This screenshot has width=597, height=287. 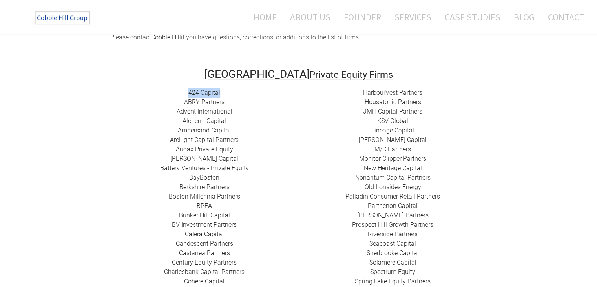 What do you see at coordinates (204, 262) in the screenshot?
I see `a: ​Century Equity Partners` at bounding box center [204, 262].